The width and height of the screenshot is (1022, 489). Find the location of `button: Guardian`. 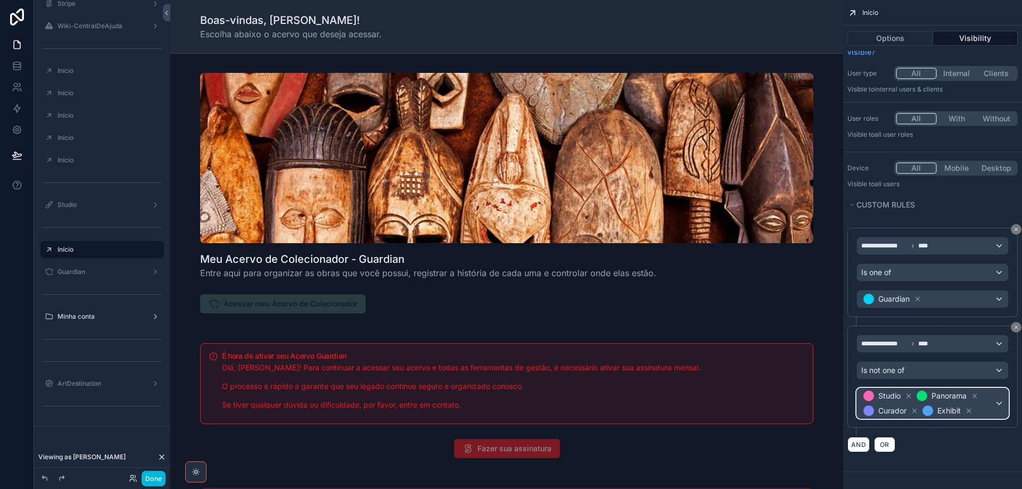

button: Guardian is located at coordinates (933, 299).